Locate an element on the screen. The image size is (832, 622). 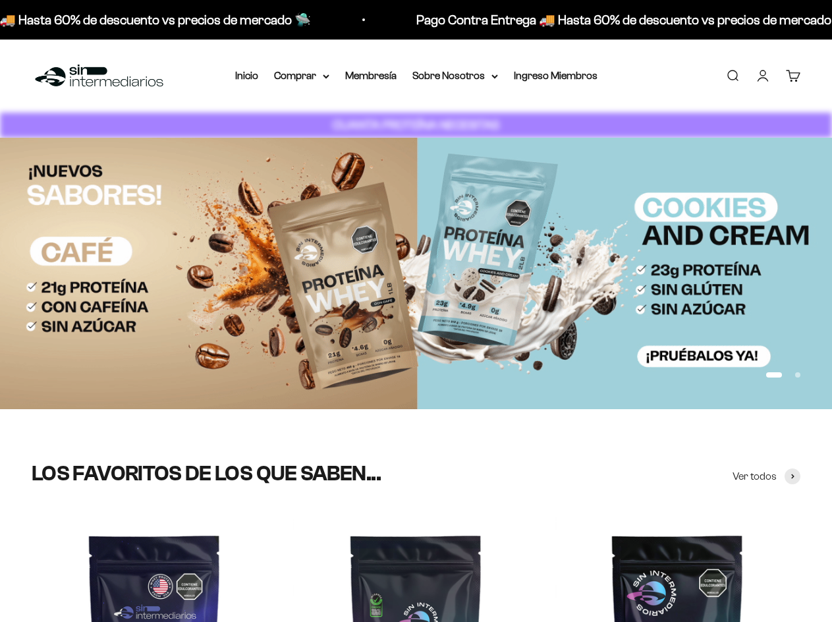
a: Ingreso Miembros is located at coordinates (556, 75).